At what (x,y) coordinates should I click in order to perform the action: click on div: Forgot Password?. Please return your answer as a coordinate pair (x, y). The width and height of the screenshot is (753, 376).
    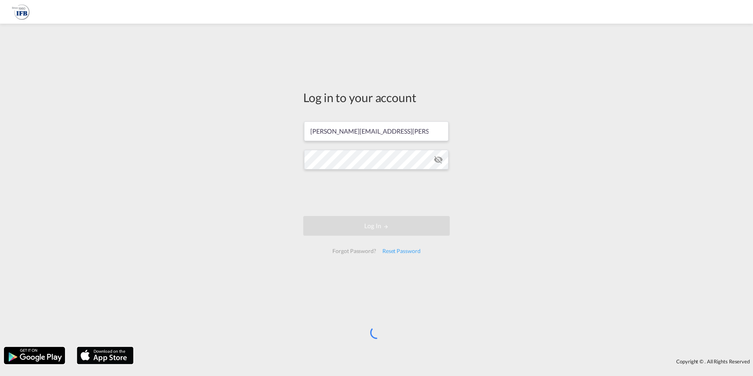
    Looking at the image, I should click on (354, 251).